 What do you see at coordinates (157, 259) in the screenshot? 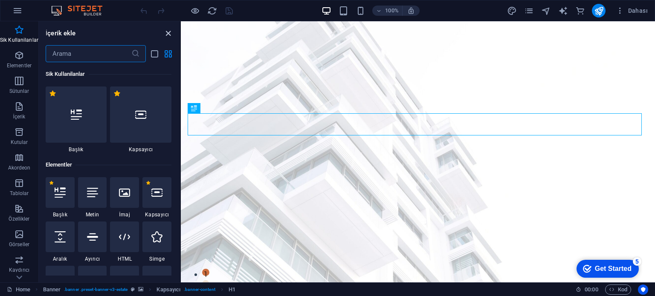
I see `span: Simge` at bounding box center [157, 259].